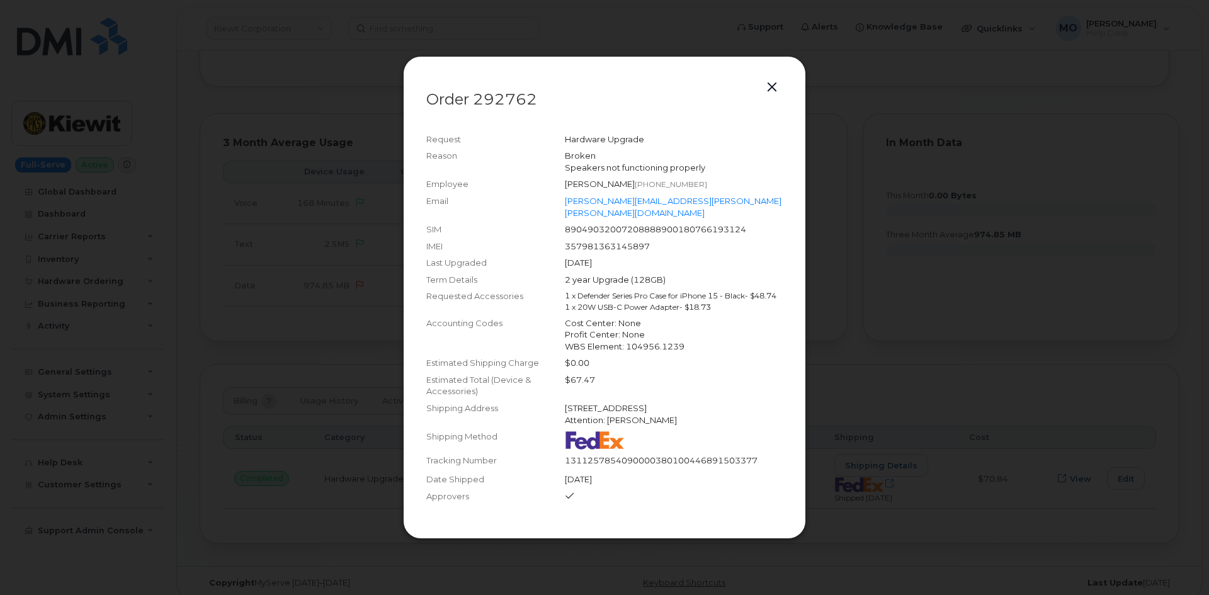  Describe the element at coordinates (496, 246) in the screenshot. I see `div: IMEI` at that location.